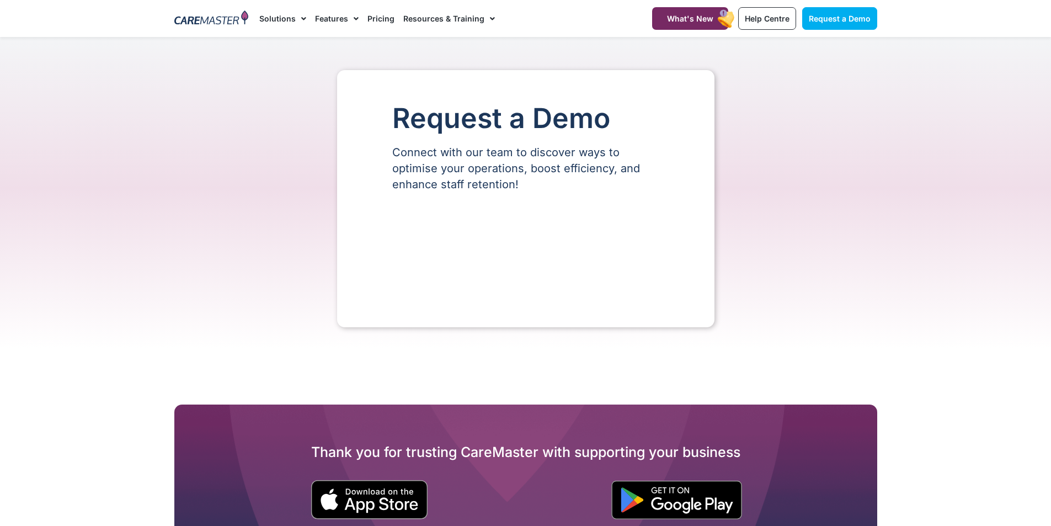  Describe the element at coordinates (676, 500) in the screenshot. I see `img: "Get is on" Black Google play button.` at that location.